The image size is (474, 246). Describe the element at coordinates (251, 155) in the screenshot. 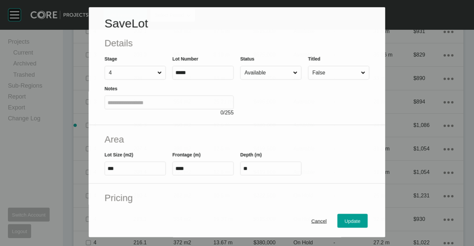

I see `label: Depth (m)` at that location.